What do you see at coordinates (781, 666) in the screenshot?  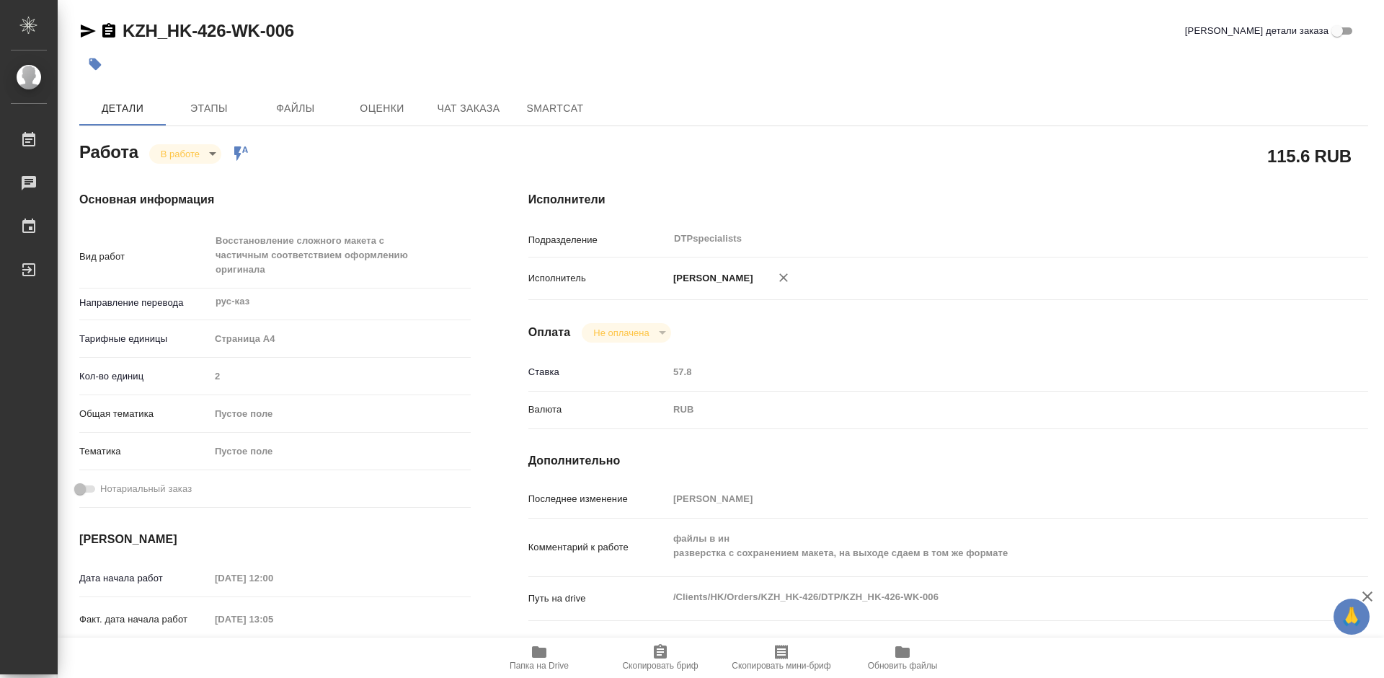 I see `span: Скопировать мини-бриф` at bounding box center [781, 666].